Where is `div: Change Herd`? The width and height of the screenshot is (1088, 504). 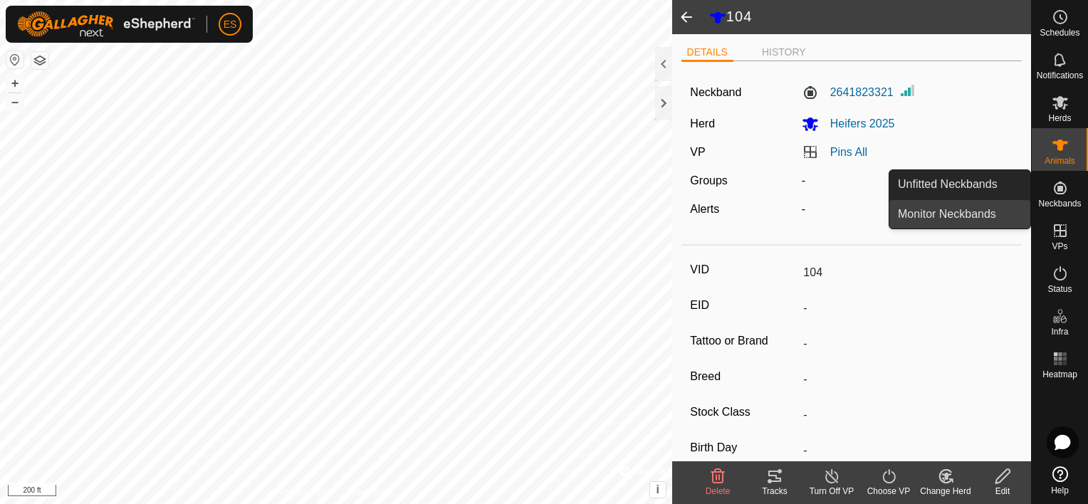 div: Change Herd is located at coordinates (945, 491).